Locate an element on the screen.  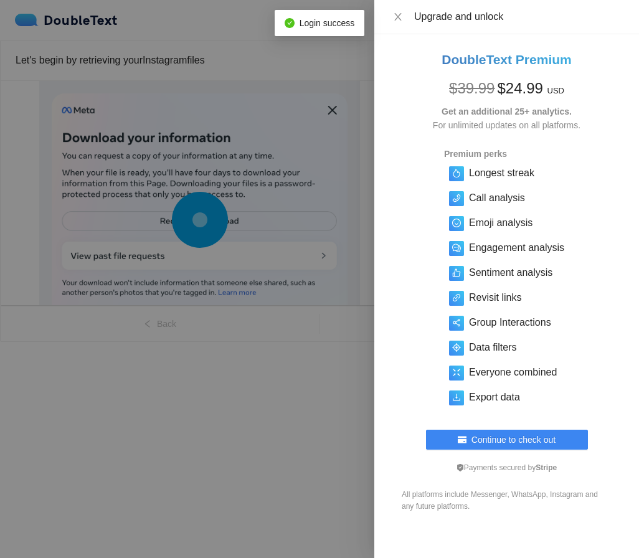
h5: Call analysis is located at coordinates (497, 198).